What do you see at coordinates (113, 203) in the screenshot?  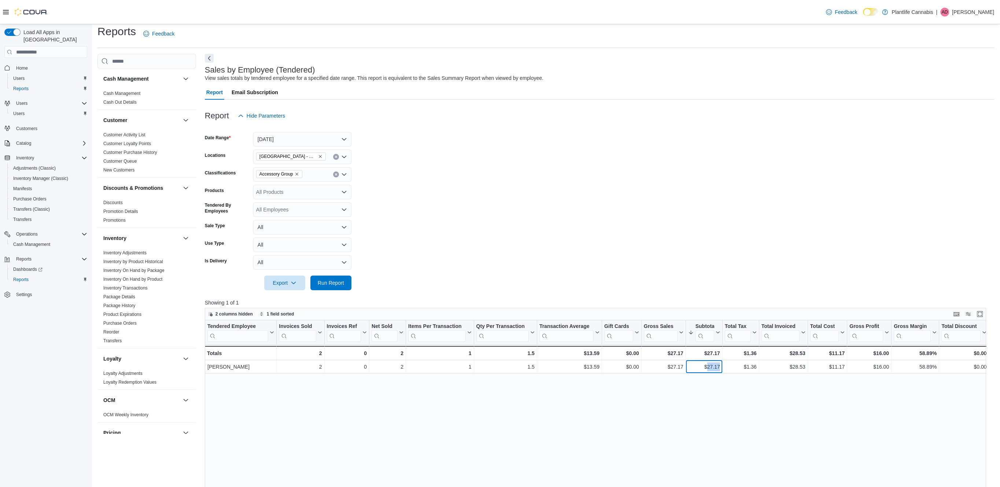 I see `span: Discounts` at bounding box center [113, 203].